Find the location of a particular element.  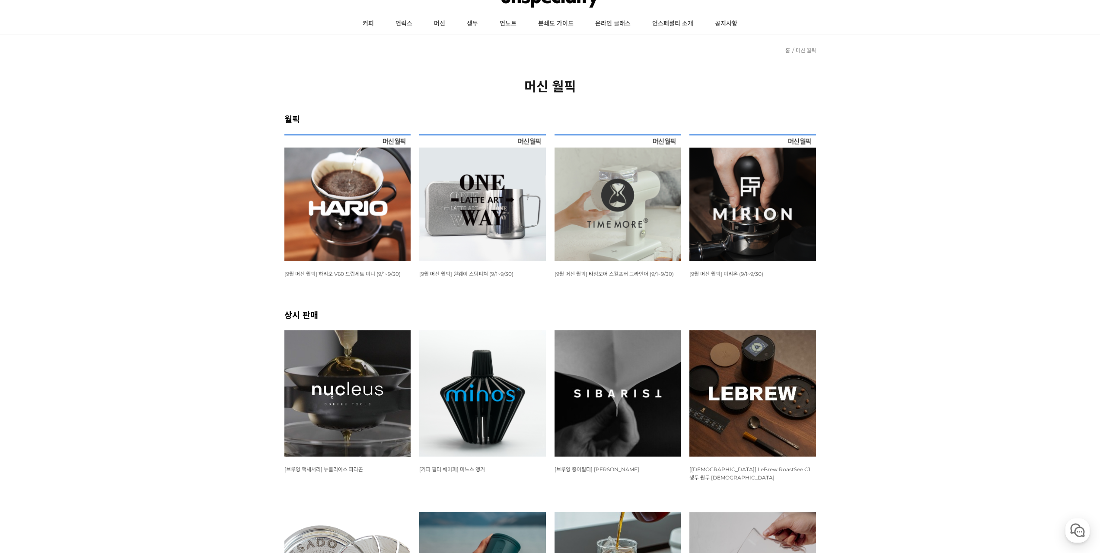

span: [9월 머신 월픽] 미리온 (9/1~9/30) is located at coordinates (726, 274).